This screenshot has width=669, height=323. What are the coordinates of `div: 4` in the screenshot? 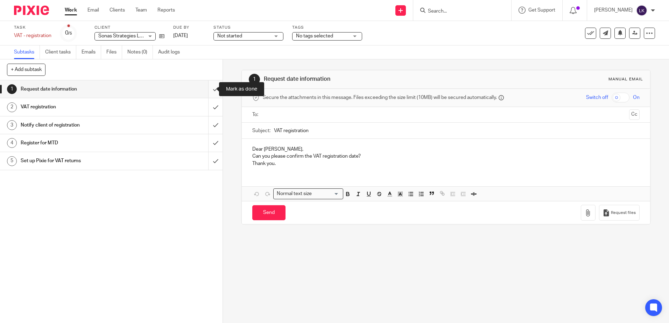 It's located at (12, 143).